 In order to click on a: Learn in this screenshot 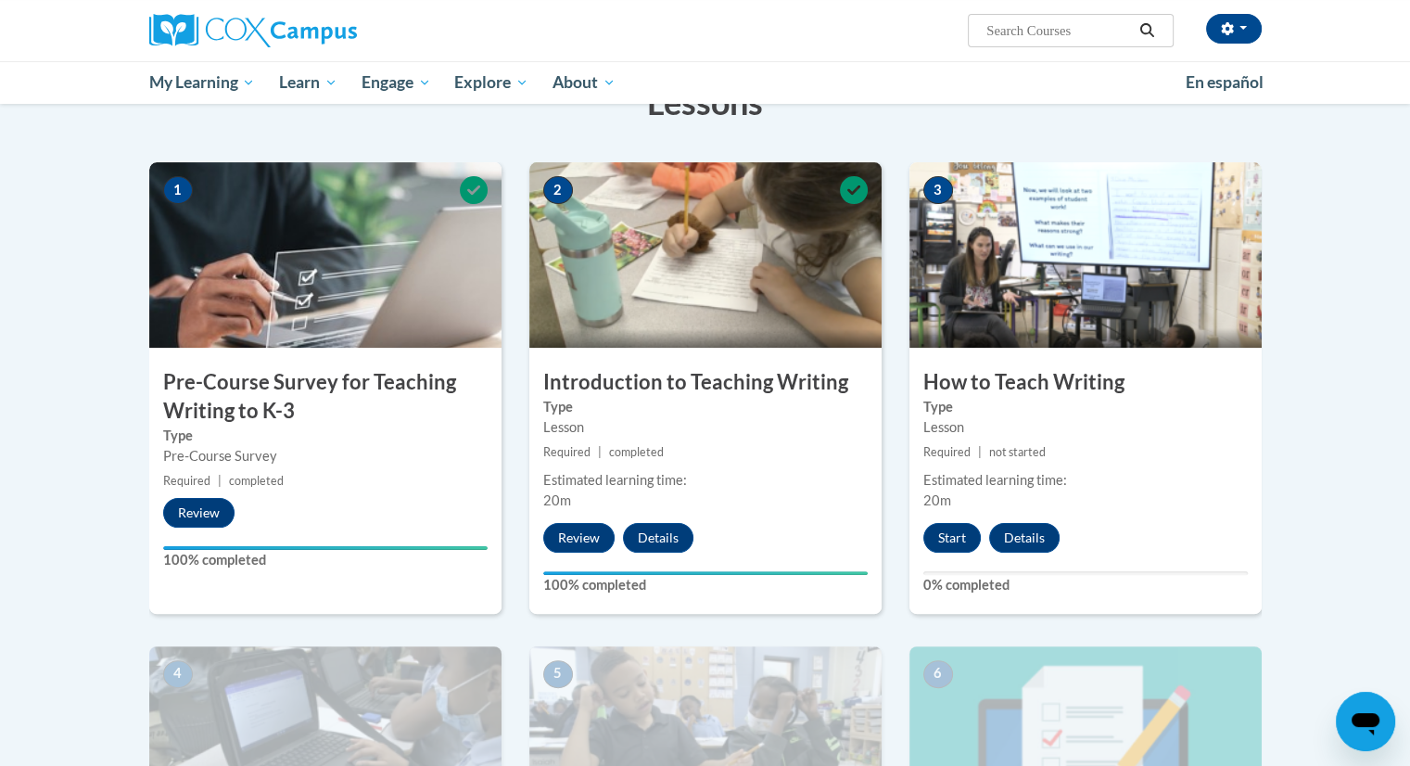, I will do `click(308, 83)`.